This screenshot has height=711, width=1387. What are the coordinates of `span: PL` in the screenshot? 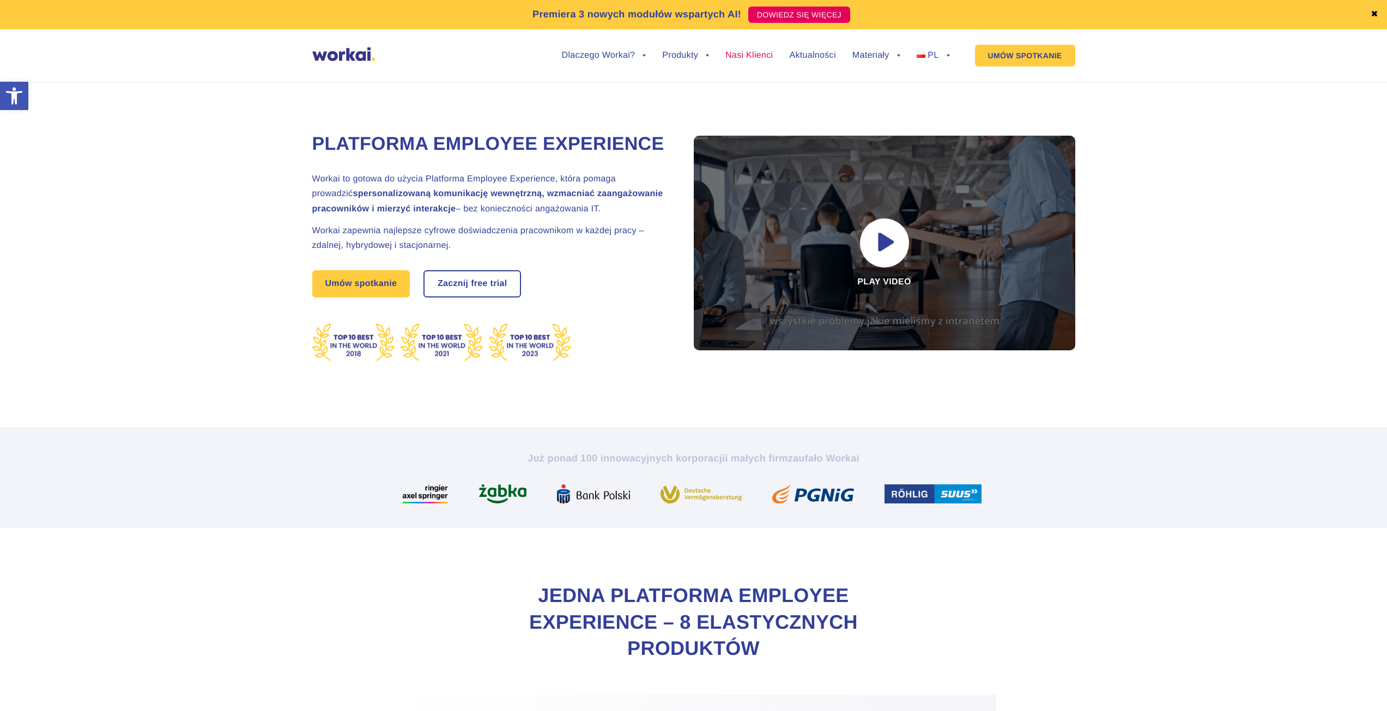 It's located at (933, 55).